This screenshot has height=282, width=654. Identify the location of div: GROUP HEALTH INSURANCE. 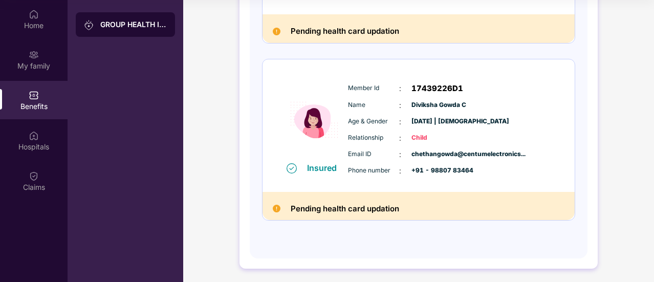
(134, 25).